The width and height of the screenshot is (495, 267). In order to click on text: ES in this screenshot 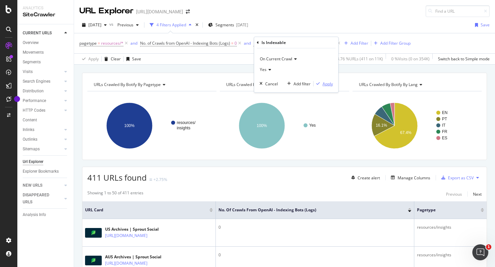, I will do `click(445, 138)`.